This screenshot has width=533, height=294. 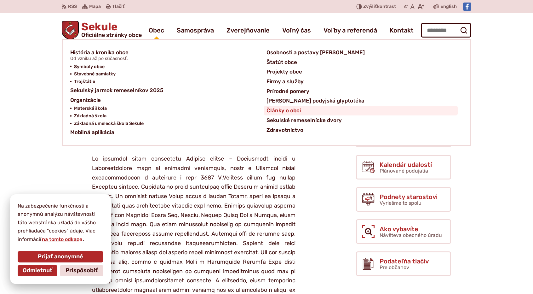 I want to click on span: Podateľňa tlačív, so click(x=404, y=261).